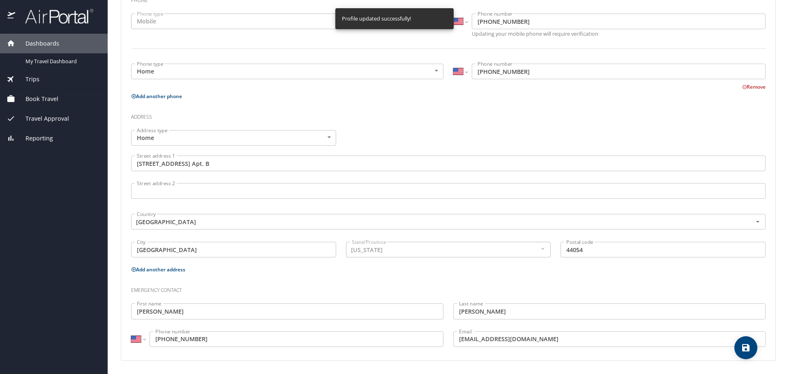  What do you see at coordinates (448, 289) in the screenshot?
I see `h3: Emergency contact` at bounding box center [448, 289].